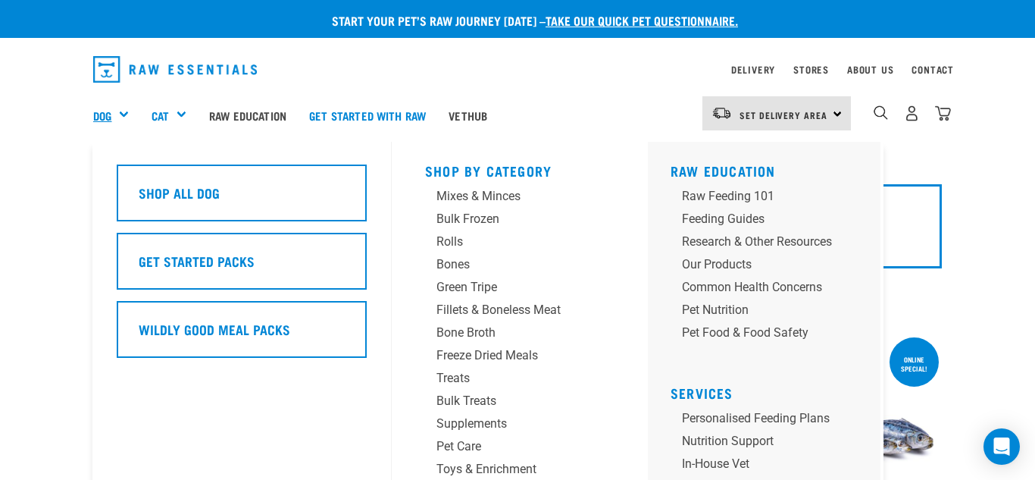  Describe the element at coordinates (507, 446) in the screenshot. I see `div: Pet Care` at that location.